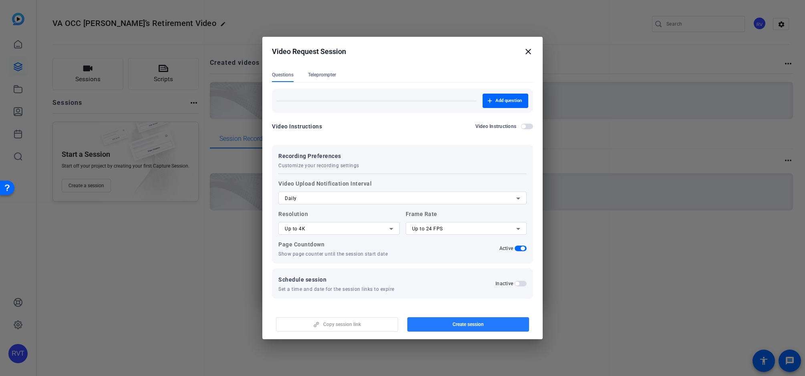 The height and width of the screenshot is (376, 805). Describe the element at coordinates (402, 192) in the screenshot. I see `label: Video Upload Notification Interval` at that location.